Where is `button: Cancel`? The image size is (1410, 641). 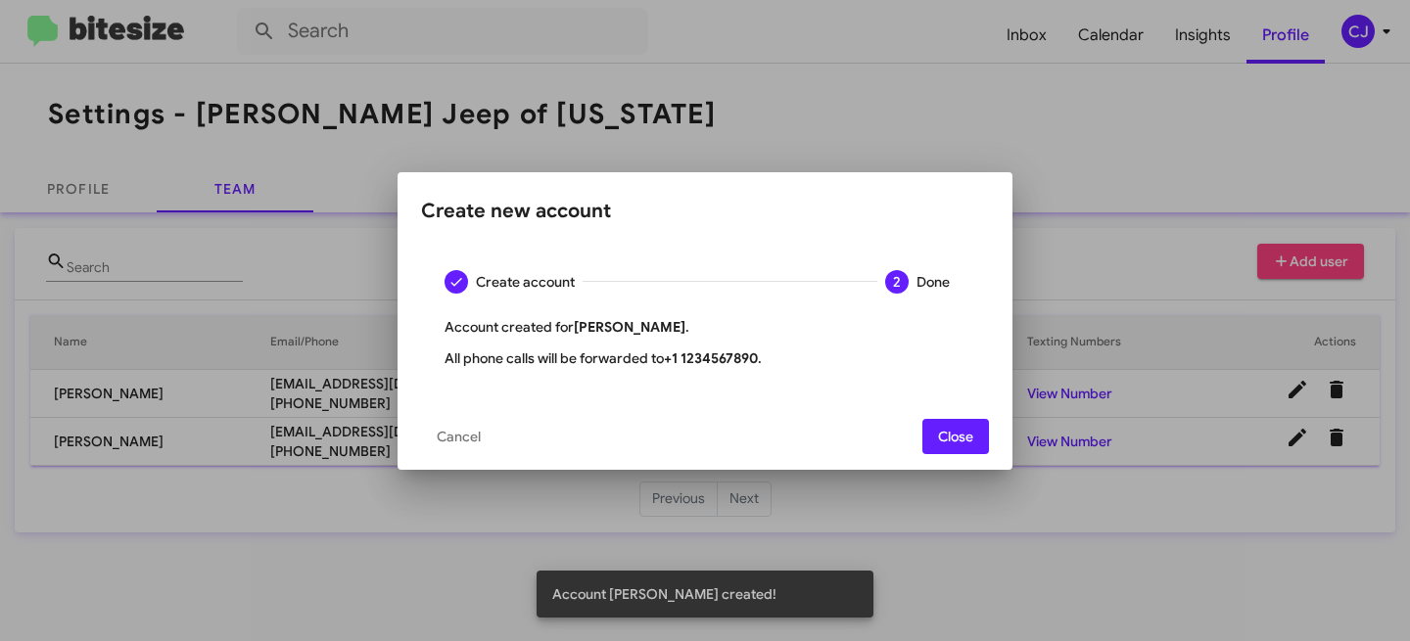
button: Cancel is located at coordinates (458, 437).